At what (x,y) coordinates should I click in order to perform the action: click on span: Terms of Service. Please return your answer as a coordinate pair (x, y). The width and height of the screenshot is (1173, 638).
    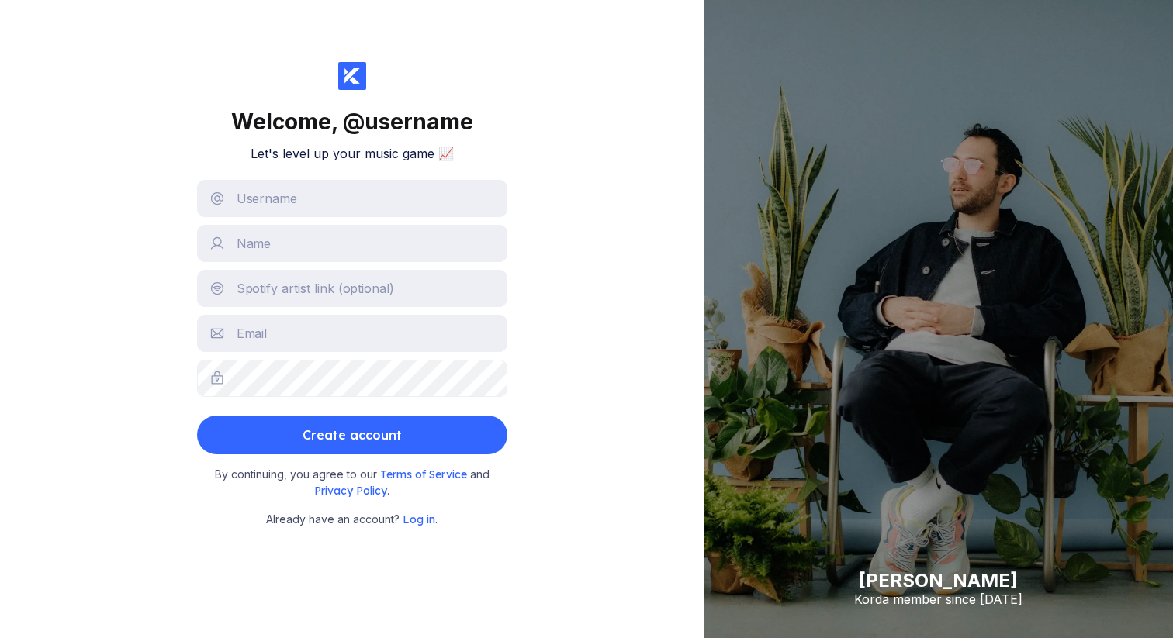
    Looking at the image, I should click on (425, 475).